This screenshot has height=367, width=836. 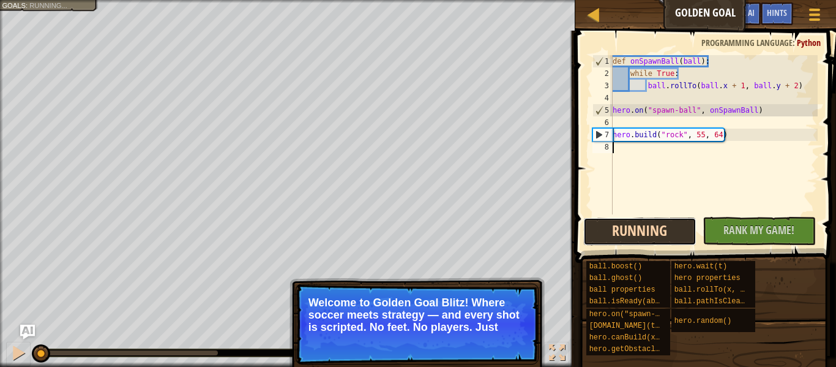 What do you see at coordinates (815, 17) in the screenshot?
I see `button: Show game menu` at bounding box center [815, 17].